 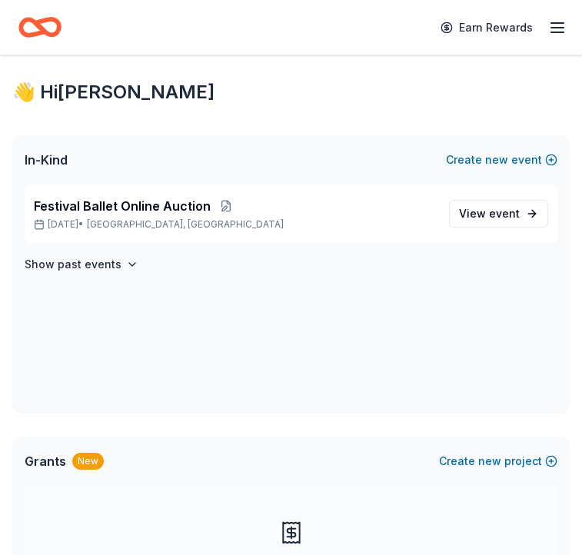 I want to click on a: View event, so click(x=498, y=214).